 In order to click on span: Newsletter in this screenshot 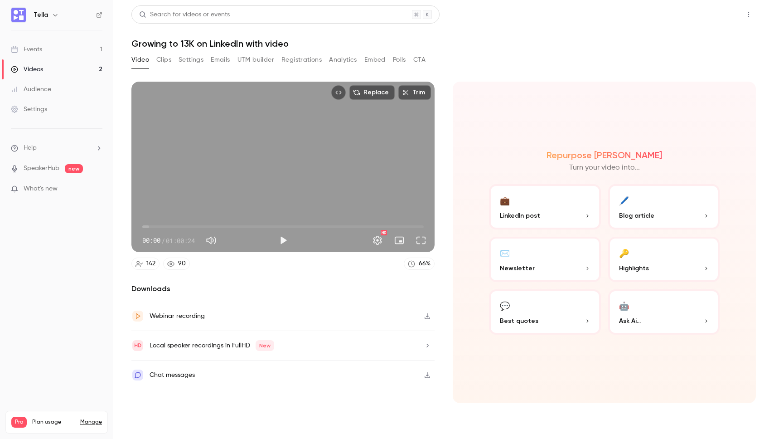, I will do `click(517, 268)`.